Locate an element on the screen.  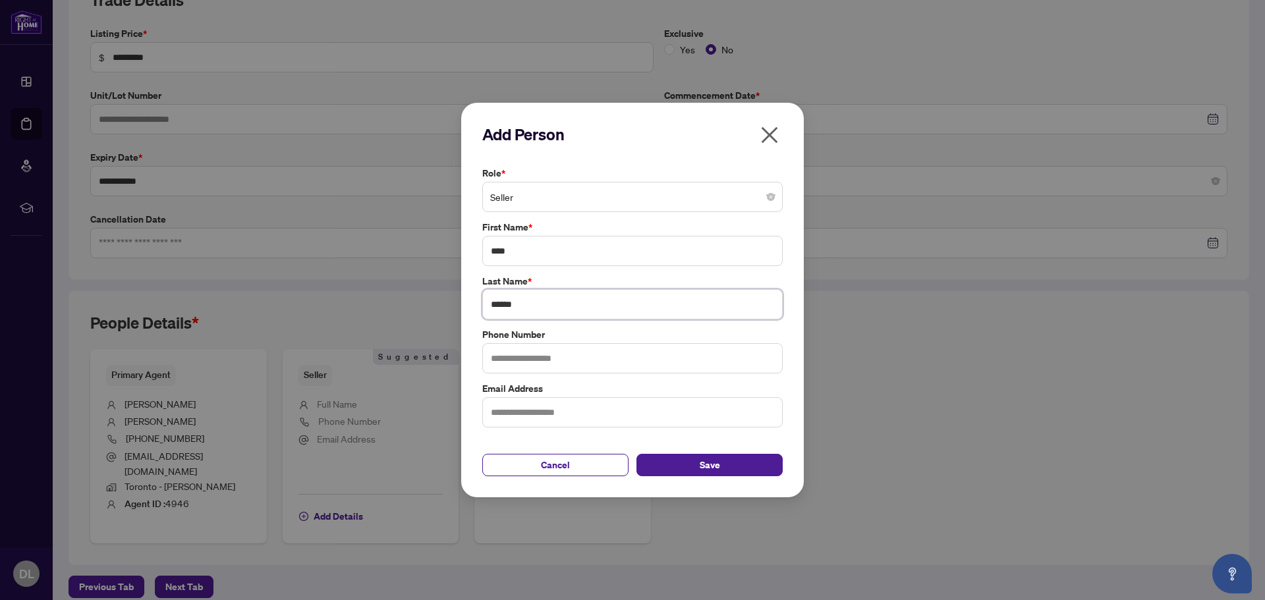
label: Role is located at coordinates (633, 173).